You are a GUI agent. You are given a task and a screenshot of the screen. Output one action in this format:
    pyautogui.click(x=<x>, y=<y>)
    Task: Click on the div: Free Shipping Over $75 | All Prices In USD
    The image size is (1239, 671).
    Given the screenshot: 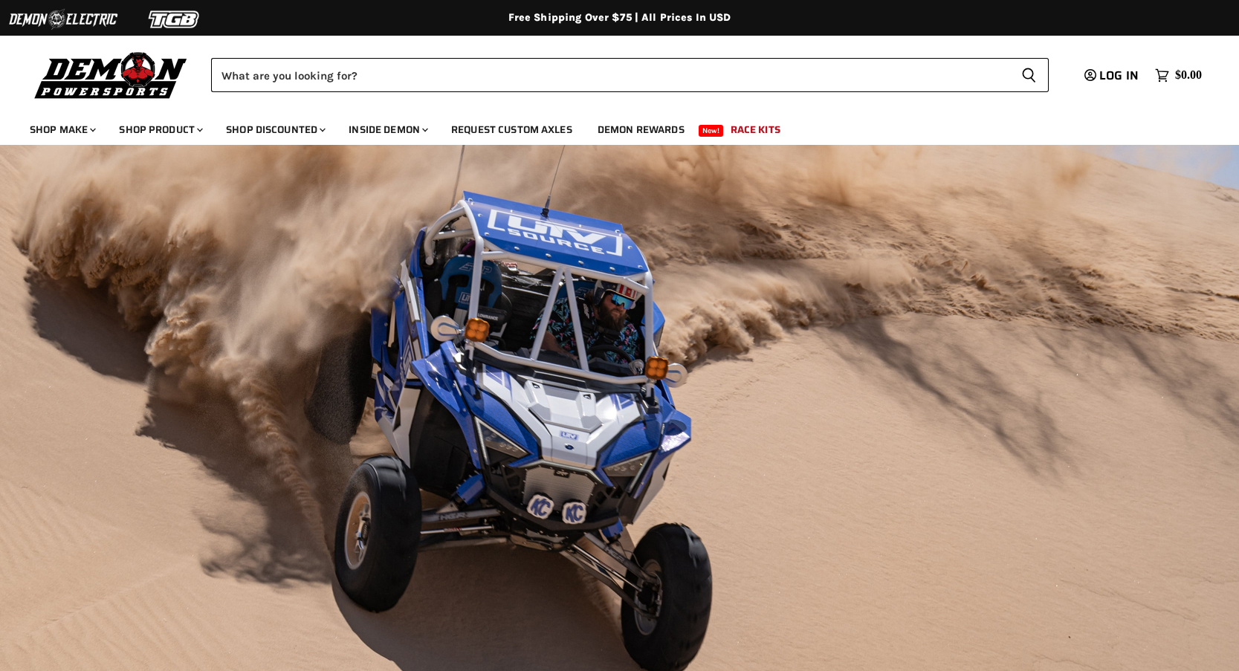 What is the action you would take?
    pyautogui.click(x=620, y=18)
    